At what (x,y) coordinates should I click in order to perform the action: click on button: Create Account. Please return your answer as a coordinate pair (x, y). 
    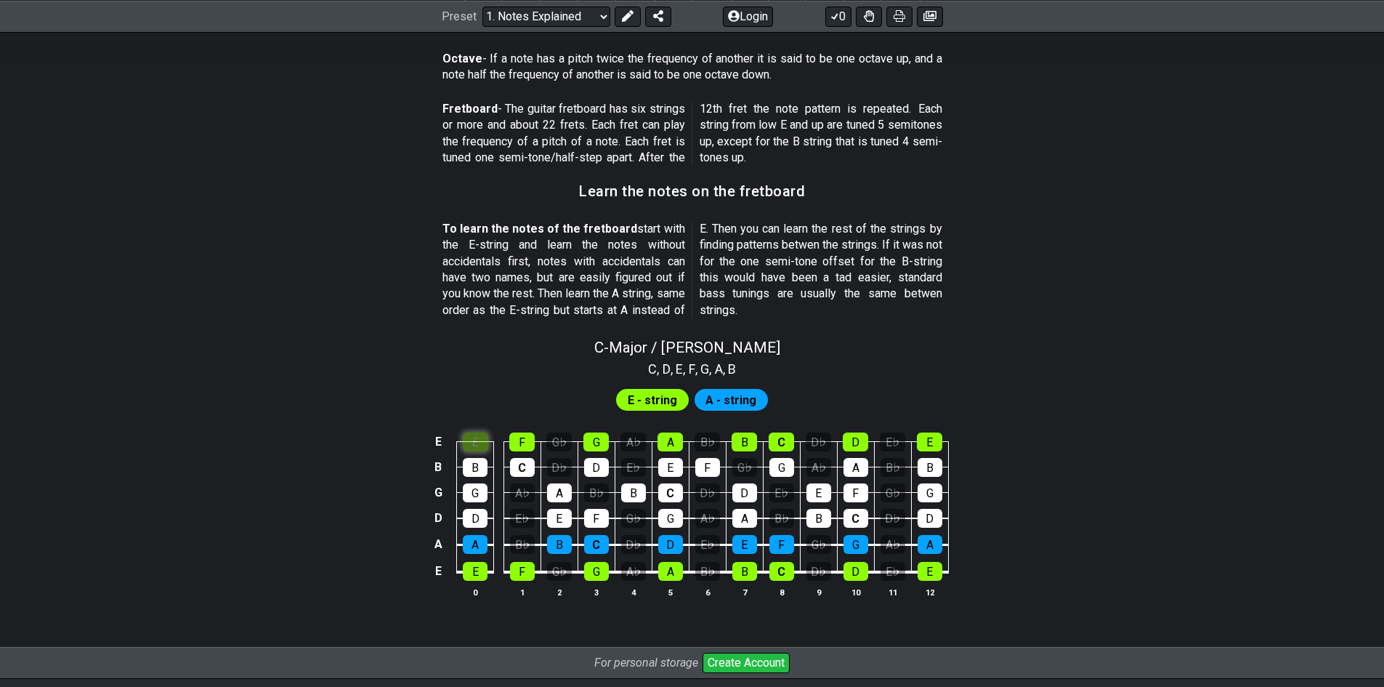
    Looking at the image, I should click on (746, 663).